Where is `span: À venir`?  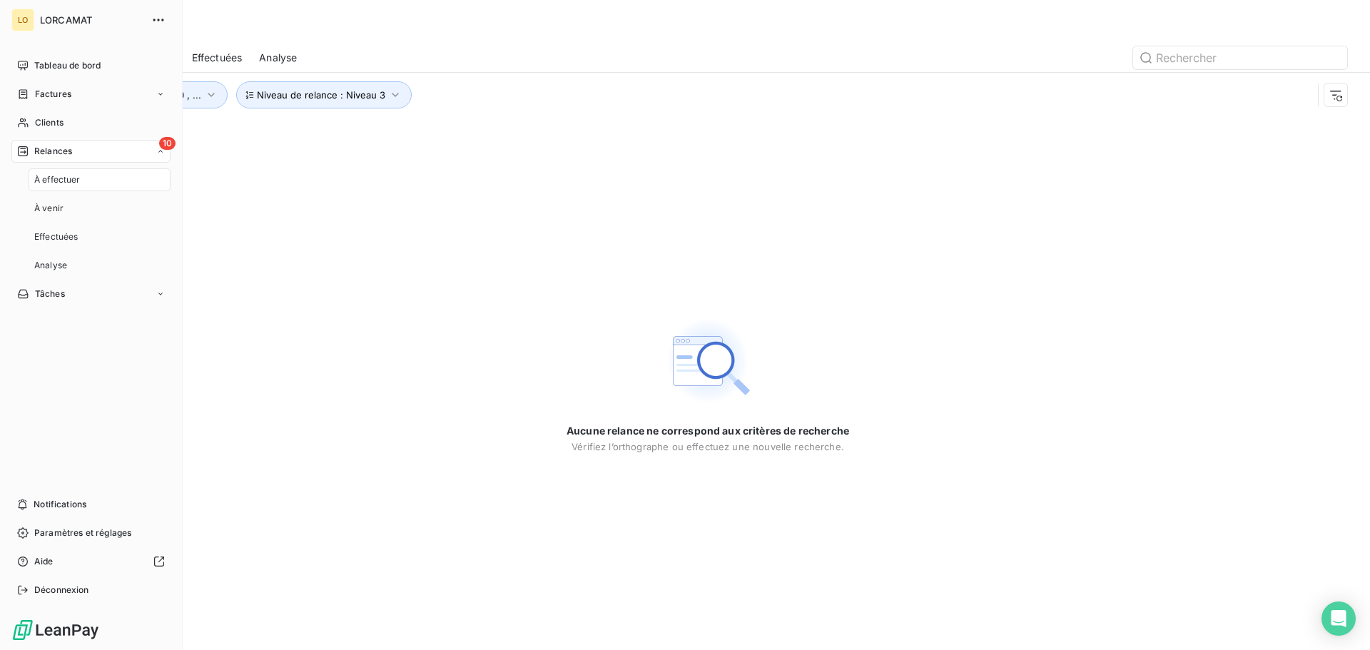
span: À venir is located at coordinates (49, 208).